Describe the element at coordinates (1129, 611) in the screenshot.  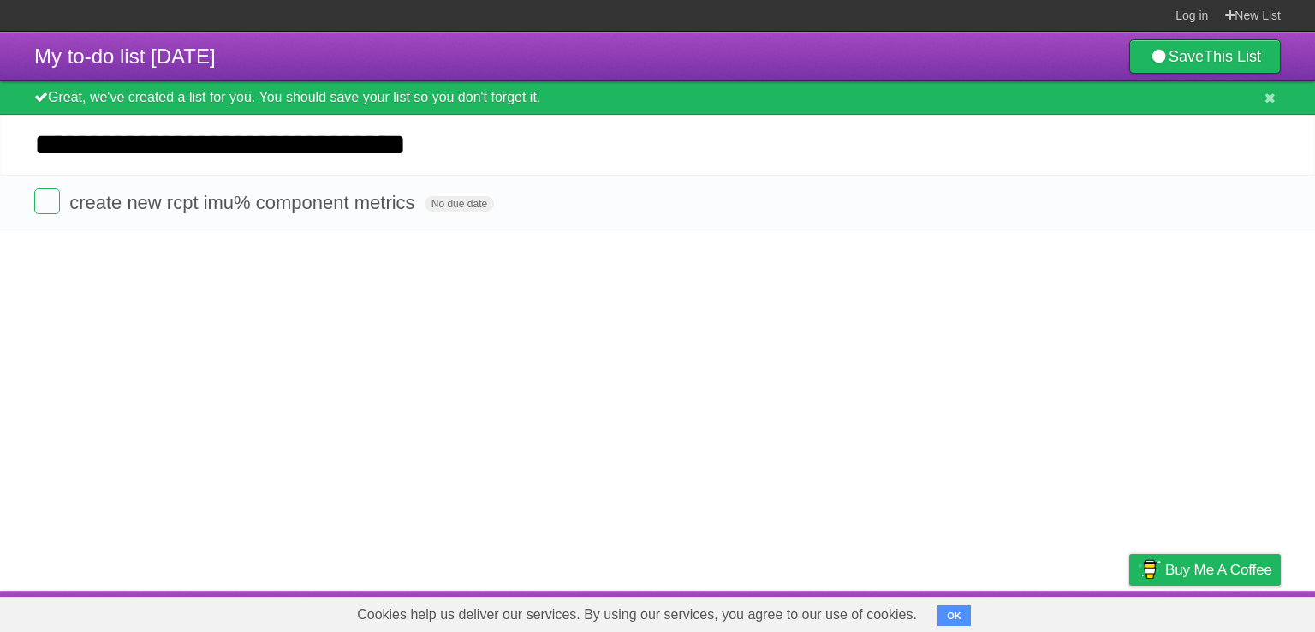
I see `a: Privacy` at that location.